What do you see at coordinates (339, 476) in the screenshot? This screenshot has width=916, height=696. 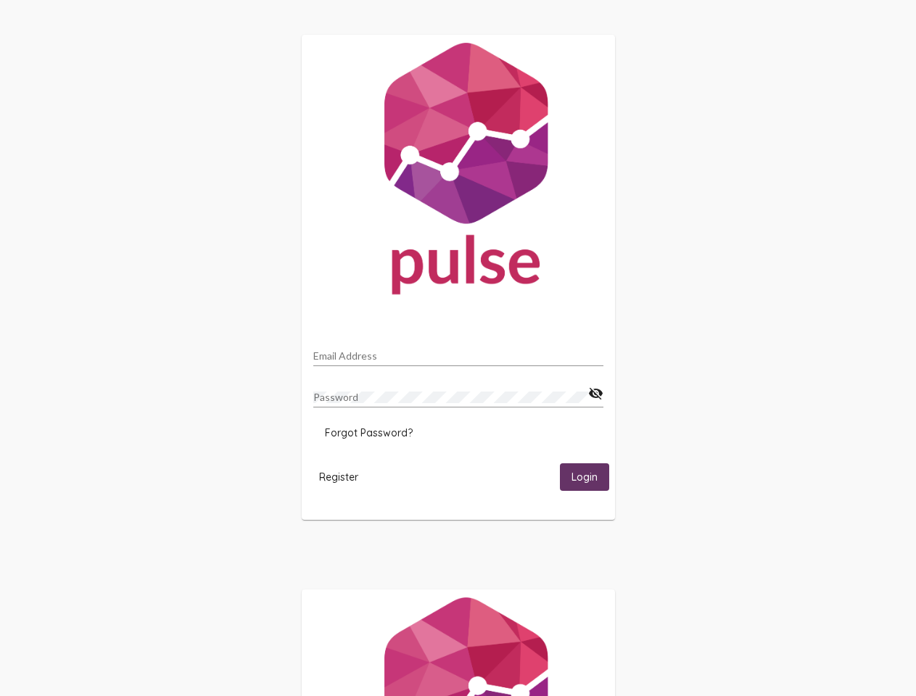 I see `button: Register` at bounding box center [339, 476].